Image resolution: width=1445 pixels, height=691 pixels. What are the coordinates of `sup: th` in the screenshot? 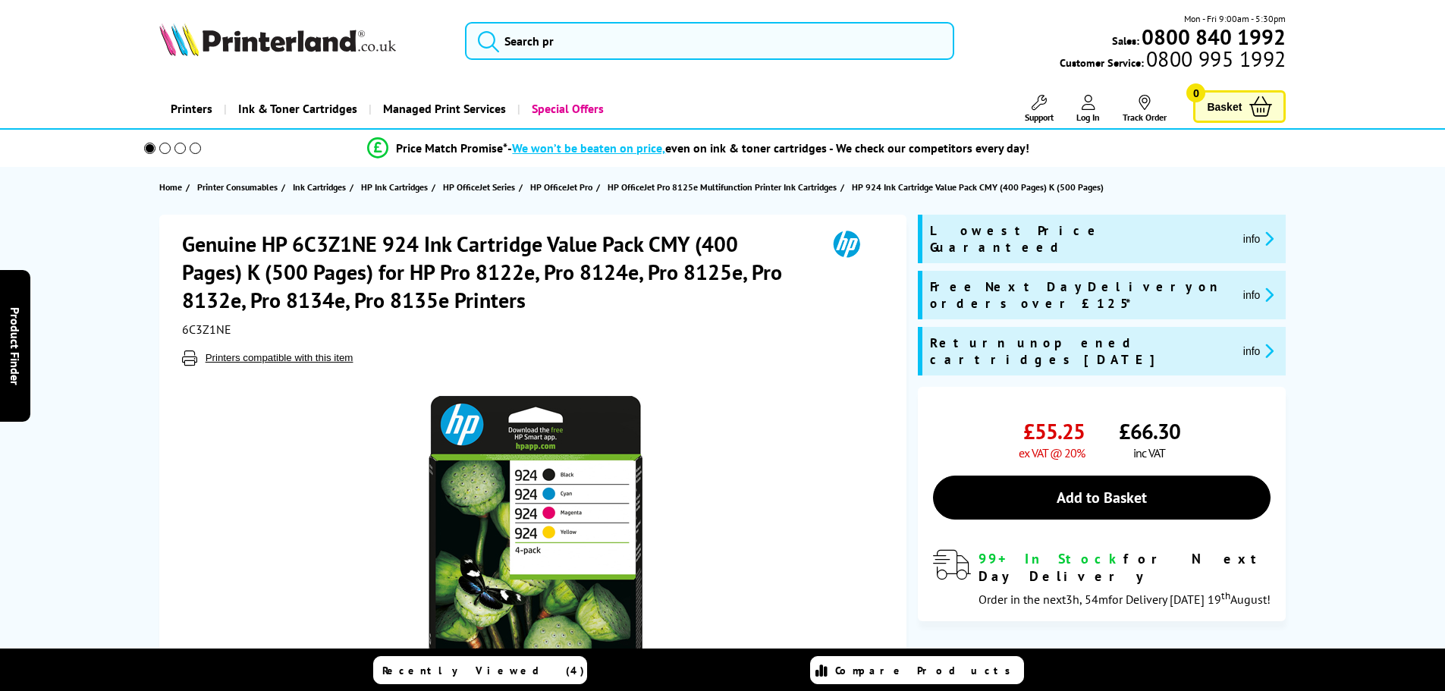 It's located at (1226, 596).